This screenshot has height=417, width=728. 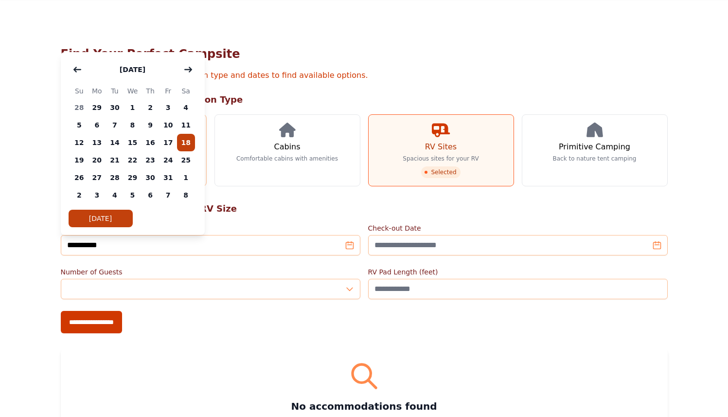 I want to click on h2: Step 2: Select Your Dates & RV Size, so click(x=364, y=209).